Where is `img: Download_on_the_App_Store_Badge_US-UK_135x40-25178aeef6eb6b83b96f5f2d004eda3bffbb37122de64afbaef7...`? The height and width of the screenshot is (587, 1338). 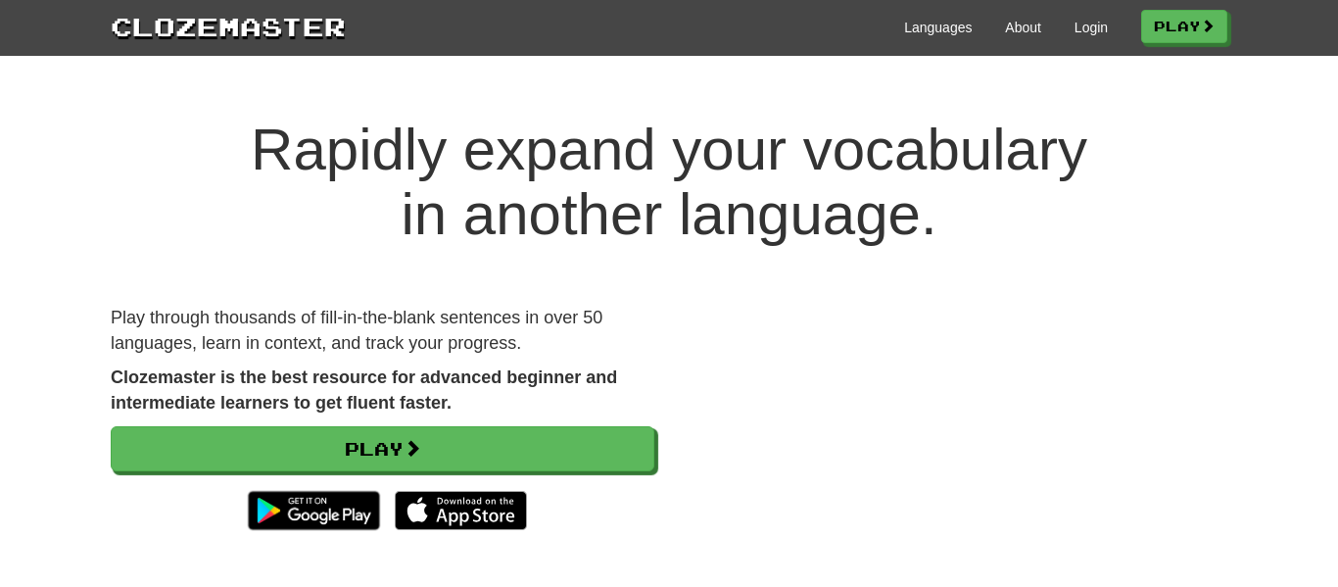 img: Download_on_the_App_Store_Badge_US-UK_135x40-25178aeef6eb6b83b96f5f2d004eda3bffbb37122de64afbaef7... is located at coordinates (460, 510).